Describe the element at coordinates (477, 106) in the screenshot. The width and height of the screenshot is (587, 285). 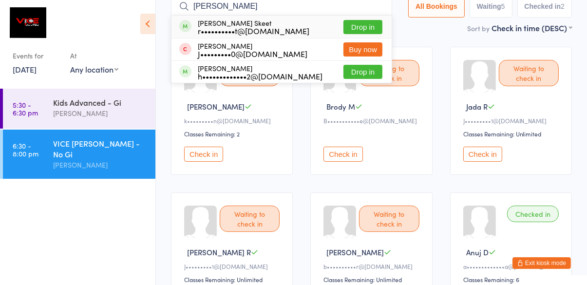
I see `span: Jada R` at that location.